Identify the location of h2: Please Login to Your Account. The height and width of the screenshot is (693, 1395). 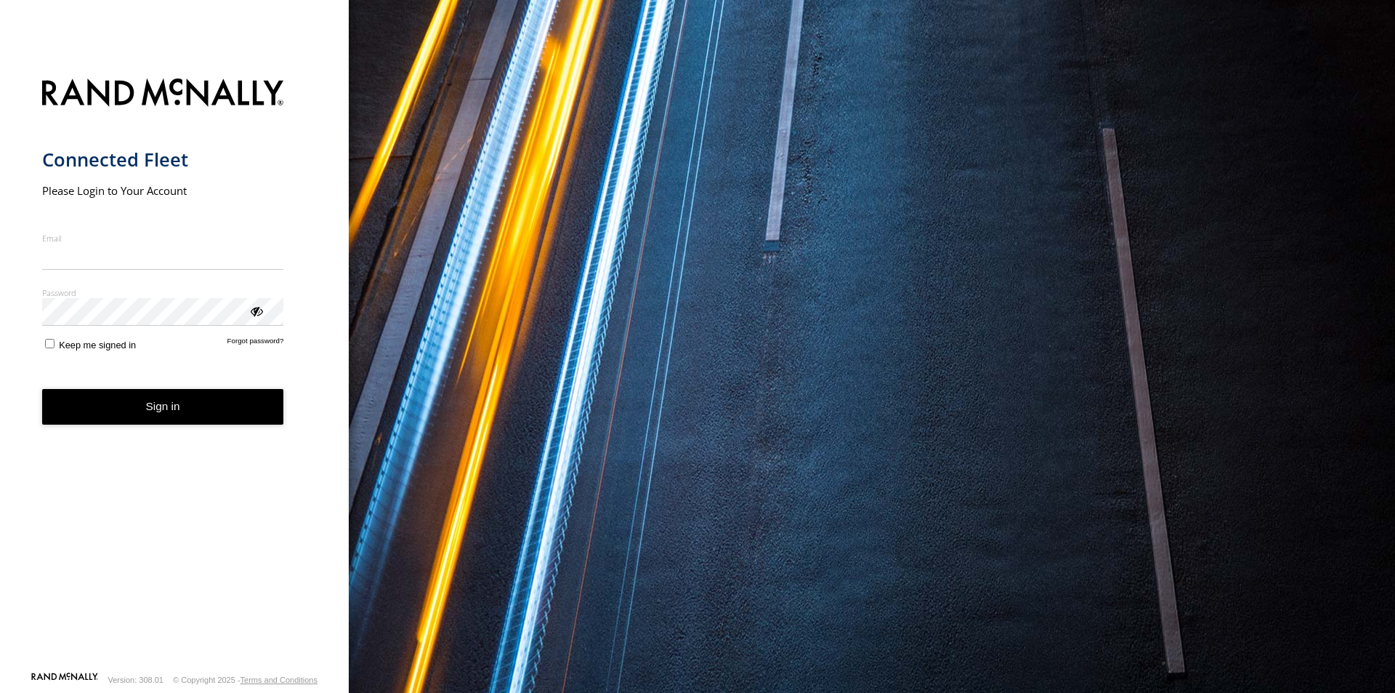
(163, 190).